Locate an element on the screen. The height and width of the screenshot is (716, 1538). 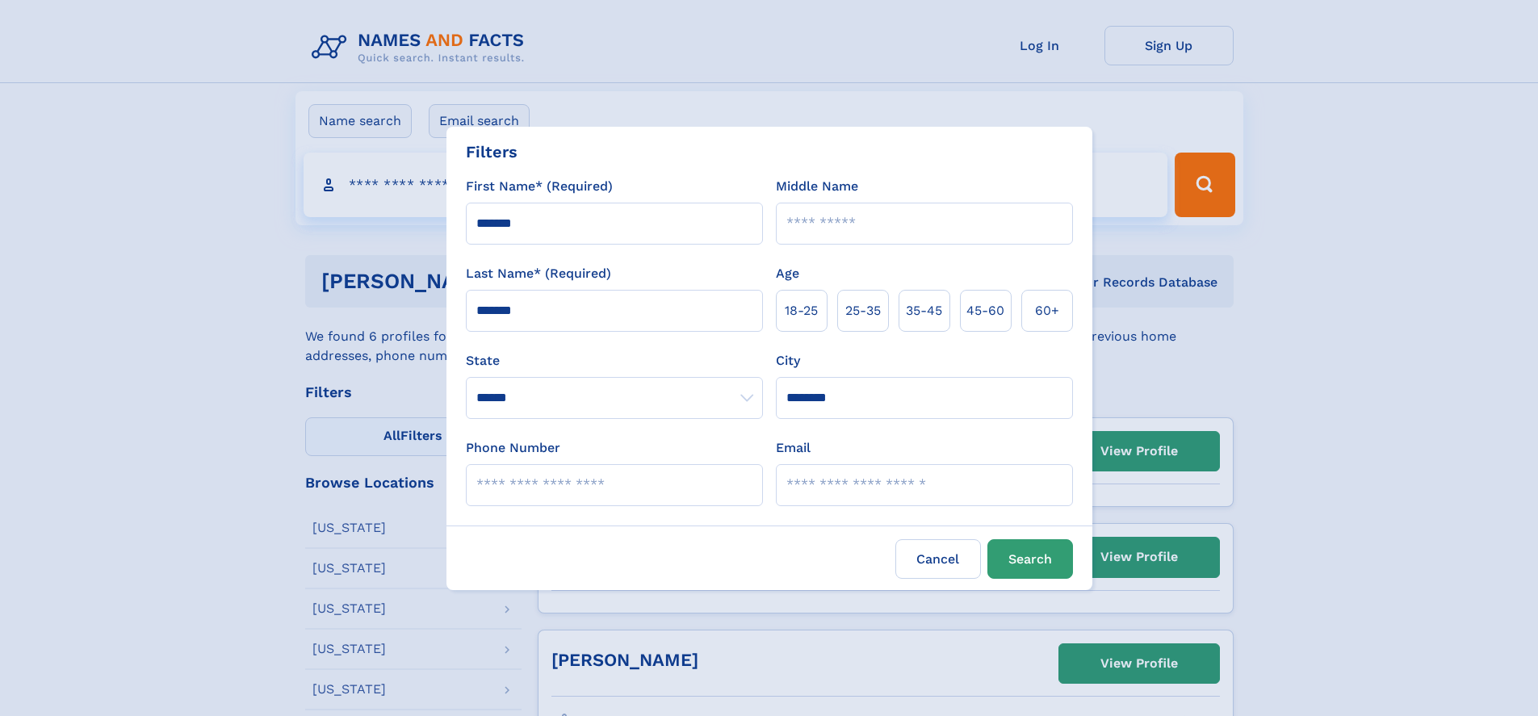
label: Middle Name is located at coordinates (817, 186).